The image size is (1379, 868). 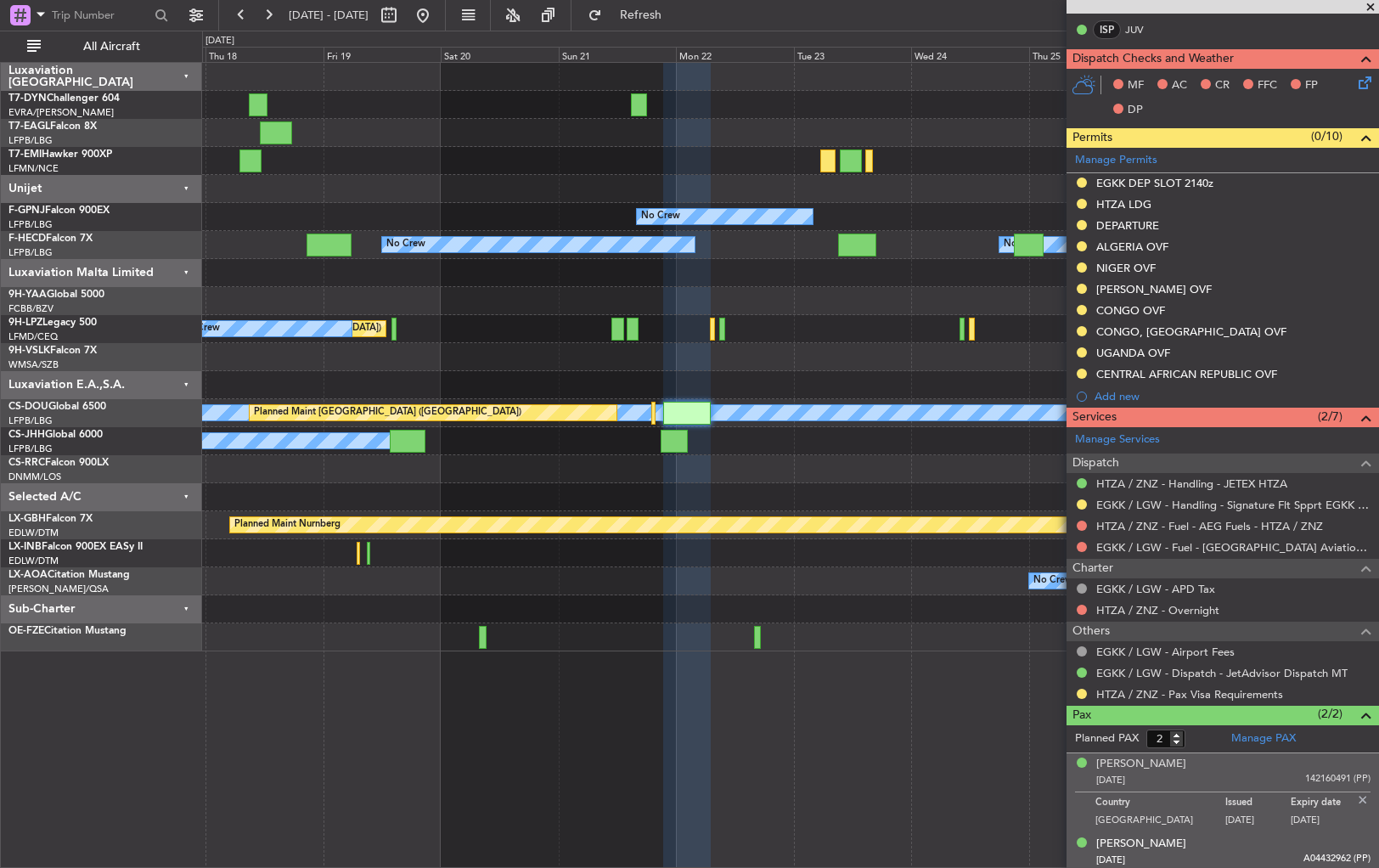 I want to click on div: Mon 22, so click(x=735, y=54).